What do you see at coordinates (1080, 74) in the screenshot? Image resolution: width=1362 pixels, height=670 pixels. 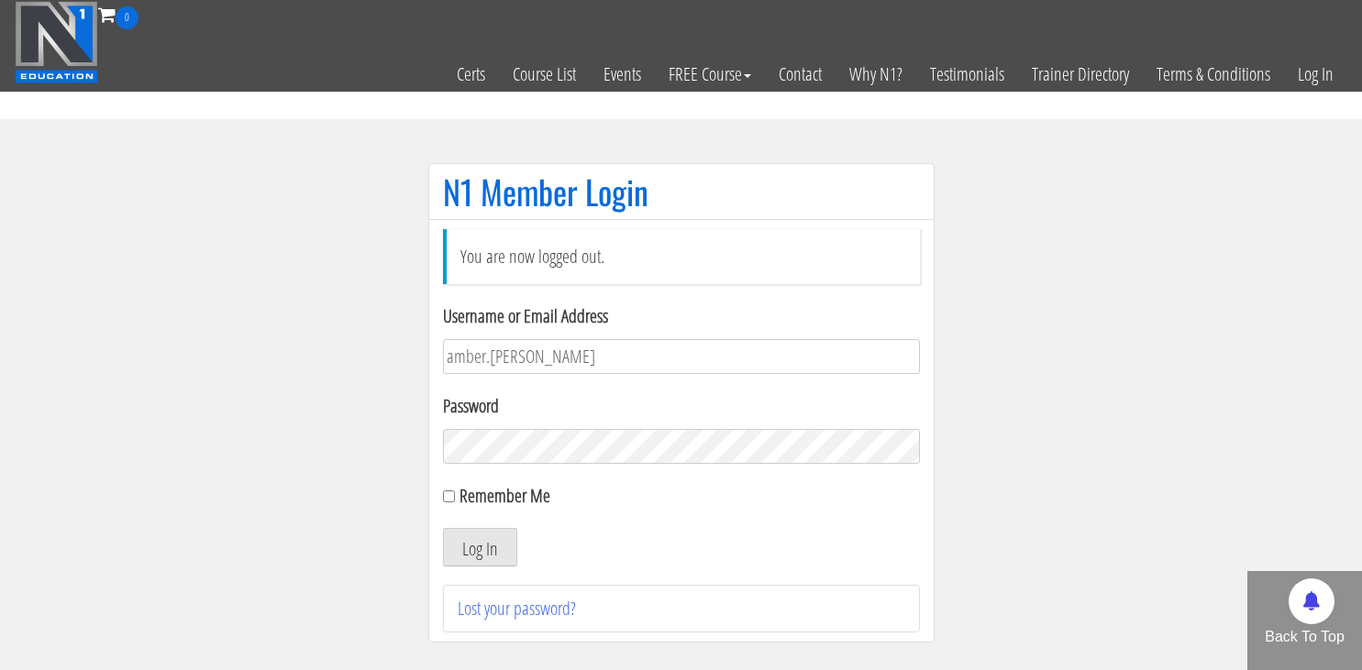 I see `a: Trainer Directory` at bounding box center [1080, 74].